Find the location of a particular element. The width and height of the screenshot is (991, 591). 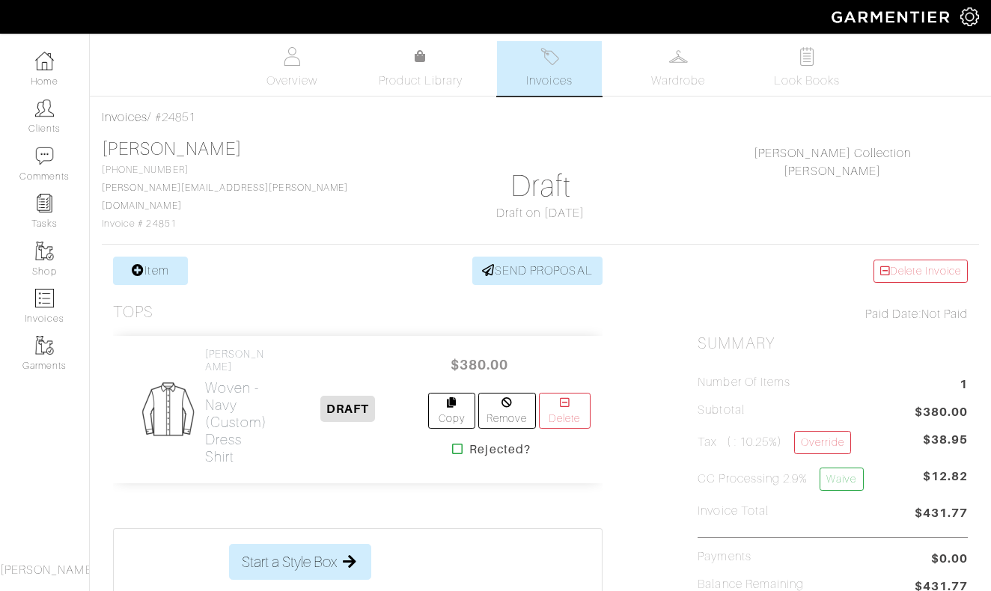

h5: CC Processing 2.9% is located at coordinates (780, 479).